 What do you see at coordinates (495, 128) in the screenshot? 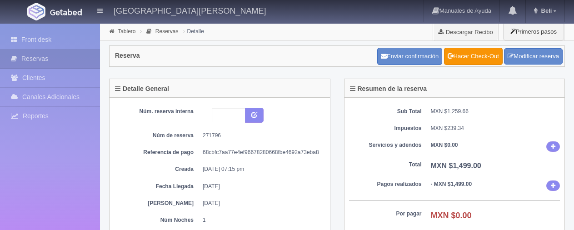
I see `dd: MXN $239.34` at bounding box center [495, 128].